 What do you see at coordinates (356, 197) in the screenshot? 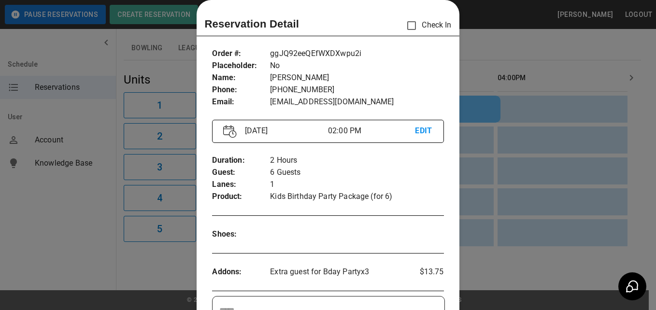
I see `p: Kids Birthday Party Package (for 6)` at bounding box center [356, 197].